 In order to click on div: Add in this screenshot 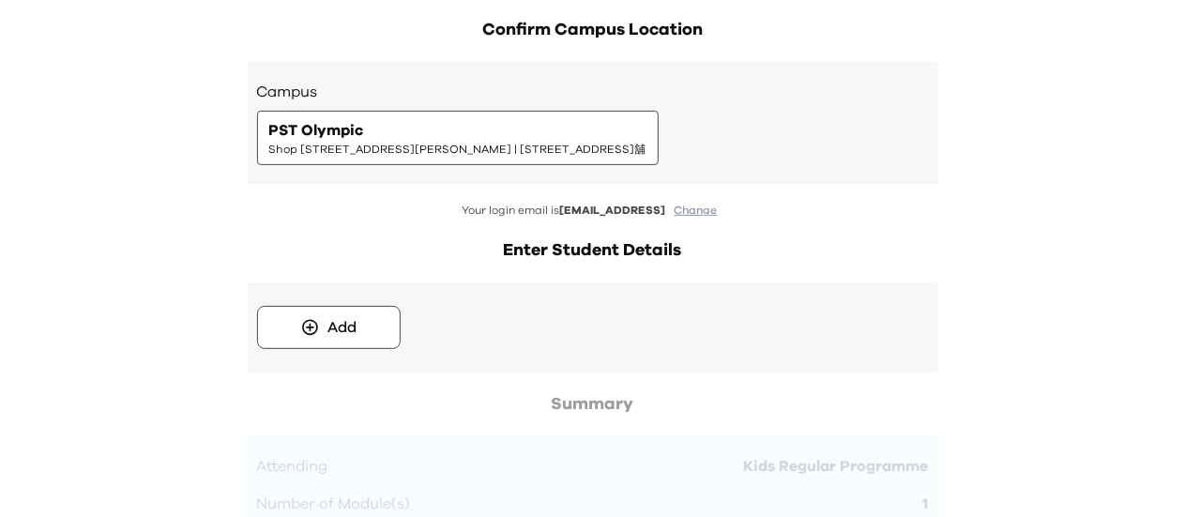, I will do `click(341, 327)`.